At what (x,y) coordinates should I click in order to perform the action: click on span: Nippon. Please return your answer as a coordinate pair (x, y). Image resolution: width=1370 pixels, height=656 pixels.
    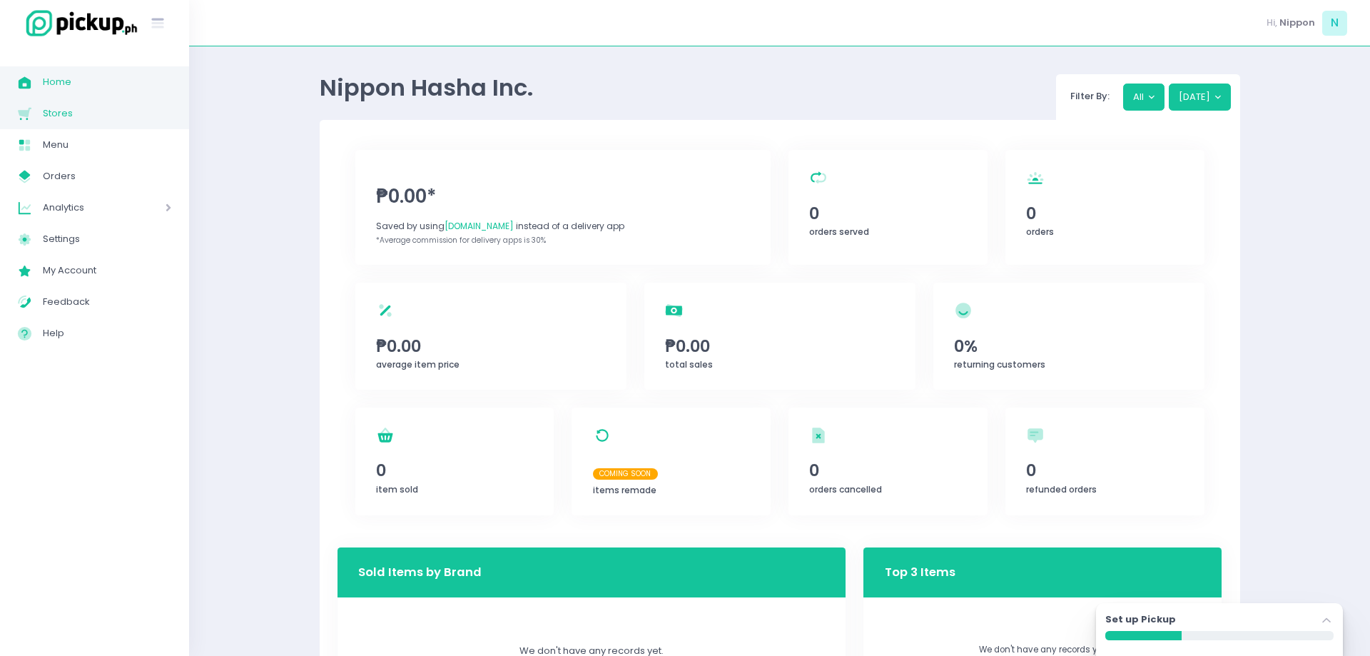
    Looking at the image, I should click on (1298, 23).